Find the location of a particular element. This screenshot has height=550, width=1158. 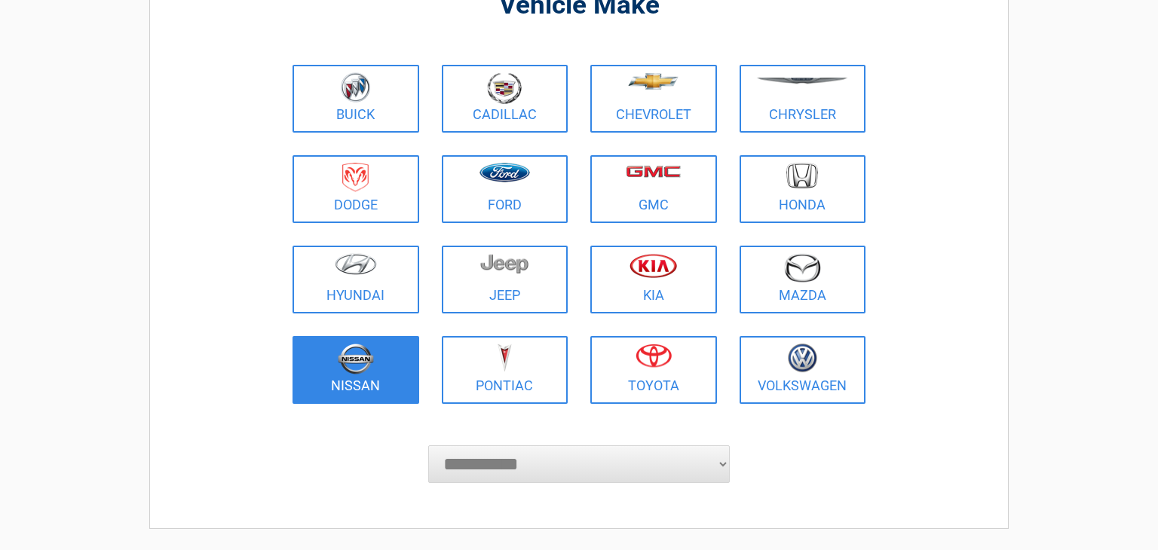

a: Pontiac is located at coordinates (505, 370).